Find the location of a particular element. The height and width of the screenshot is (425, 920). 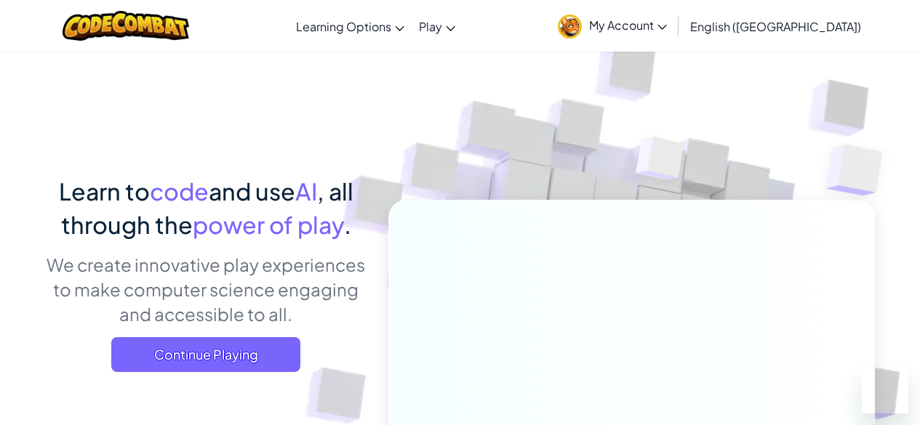

a: CodeCombat logo is located at coordinates (126, 25).